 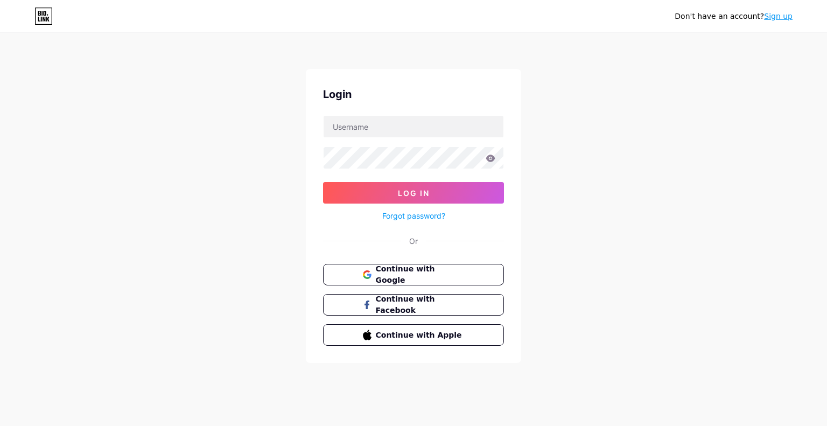 I want to click on a: Continue with Apple, so click(x=413, y=335).